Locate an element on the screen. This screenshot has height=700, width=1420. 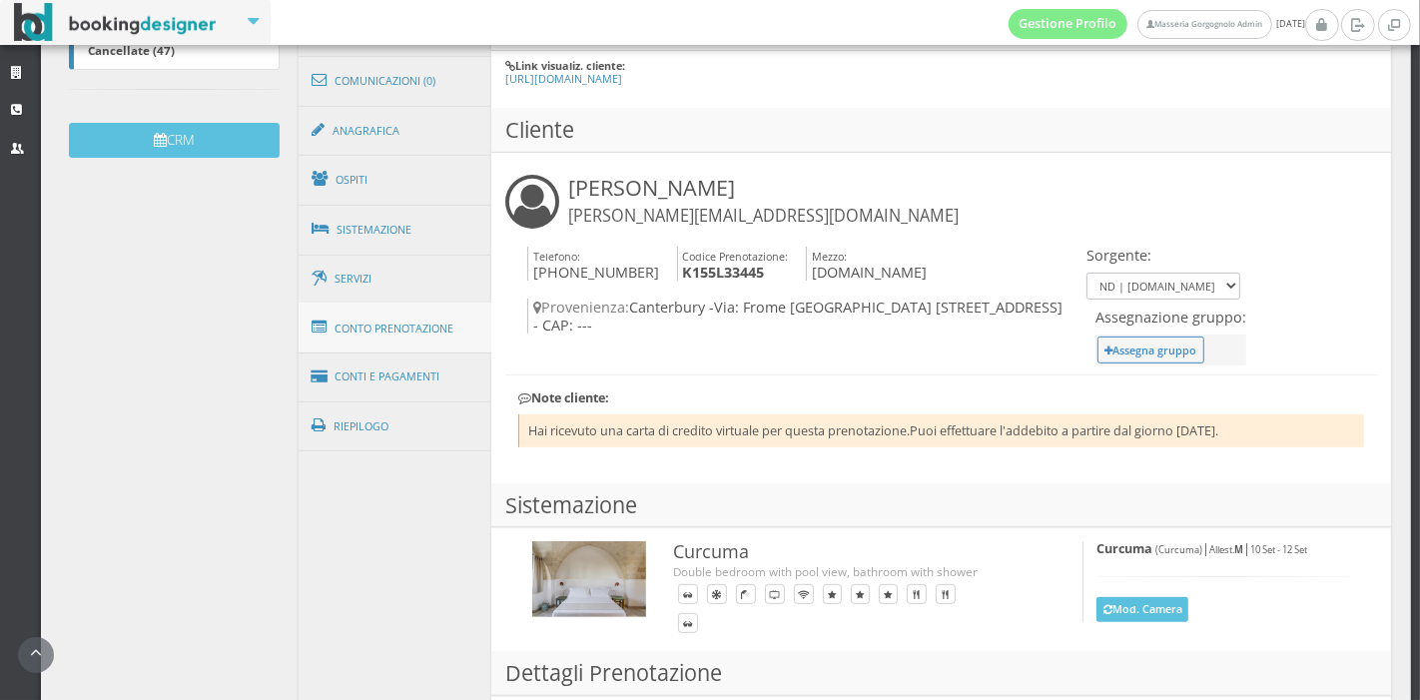
a: Anagrafica is located at coordinates (395, 131).